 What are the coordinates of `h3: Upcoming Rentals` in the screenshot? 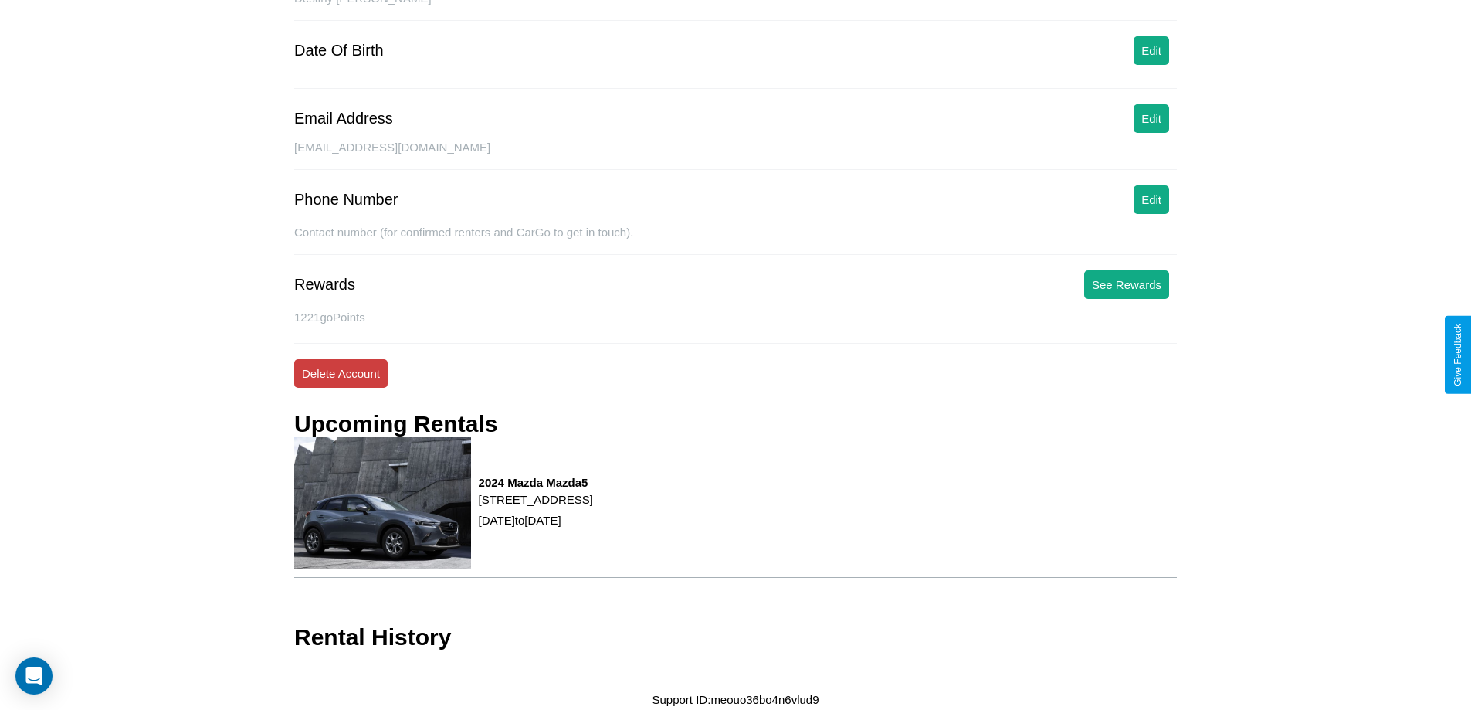 It's located at (395, 424).